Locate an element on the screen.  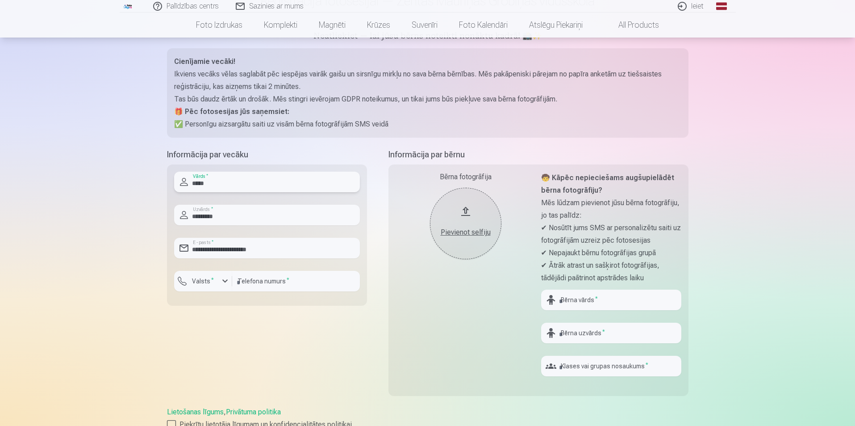
a: Magnēti is located at coordinates (332, 25).